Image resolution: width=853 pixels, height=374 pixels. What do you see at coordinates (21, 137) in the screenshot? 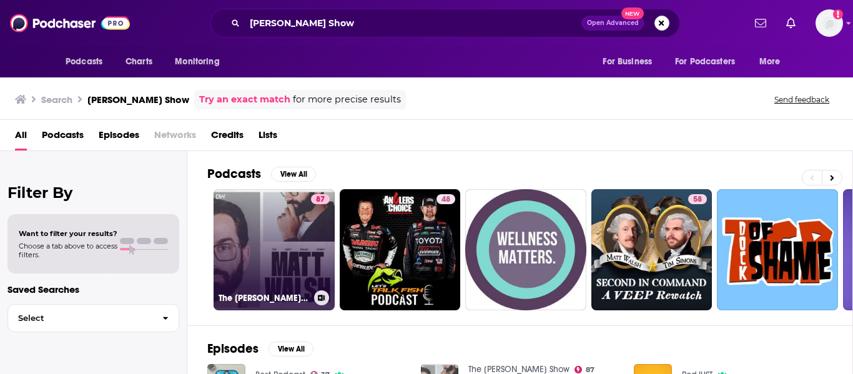
I see `a: All` at bounding box center [21, 137].